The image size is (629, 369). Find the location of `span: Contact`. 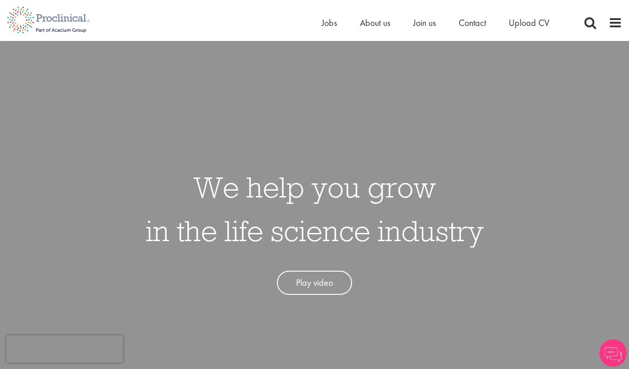

span: Contact is located at coordinates (472, 23).